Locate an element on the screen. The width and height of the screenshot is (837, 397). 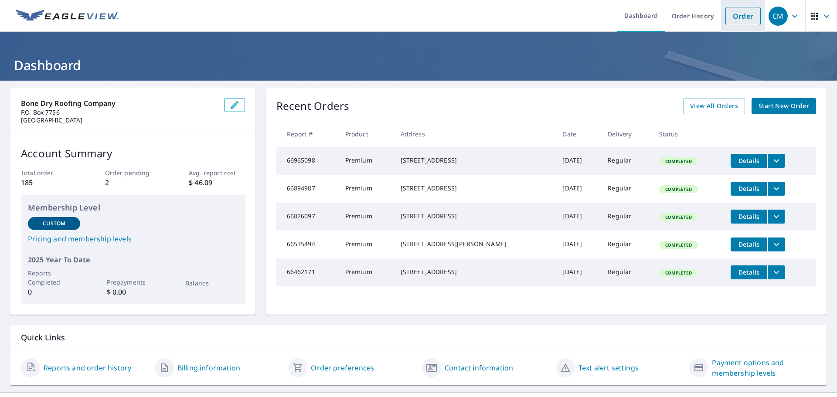
img: EV Logo is located at coordinates (67, 16).